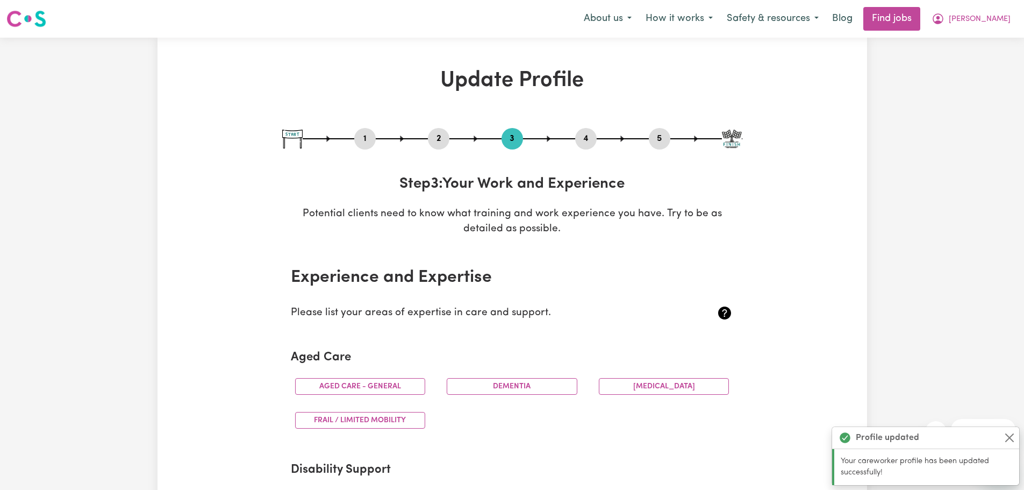 This screenshot has height=490, width=1024. I want to click on a: Careseekers logo, so click(26, 19).